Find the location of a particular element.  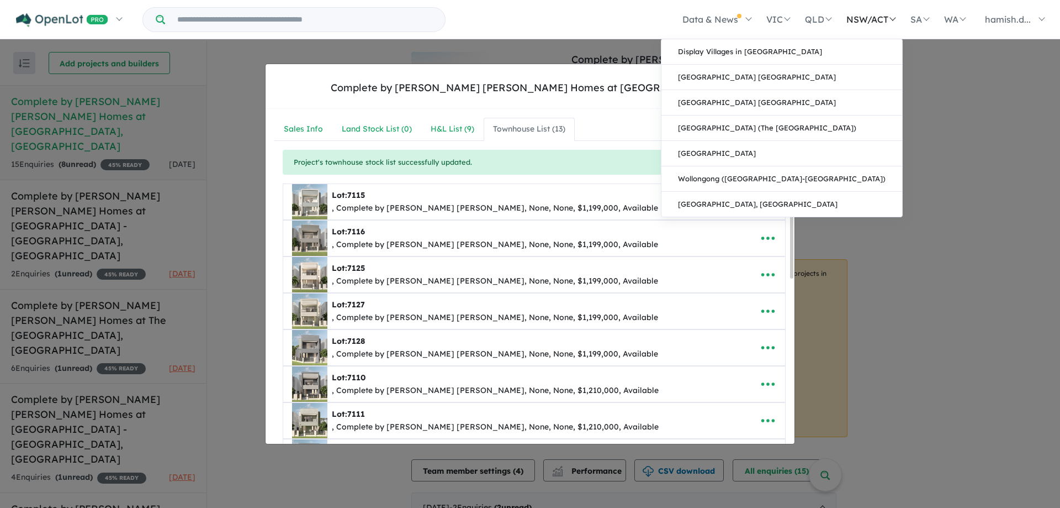

img: Complete%20by%20McDonald%20Jones%20Homes%20at%20Elara%20-%20Marsden%20Park%20-%20Lot%207110___174... is located at coordinates (310, 384).